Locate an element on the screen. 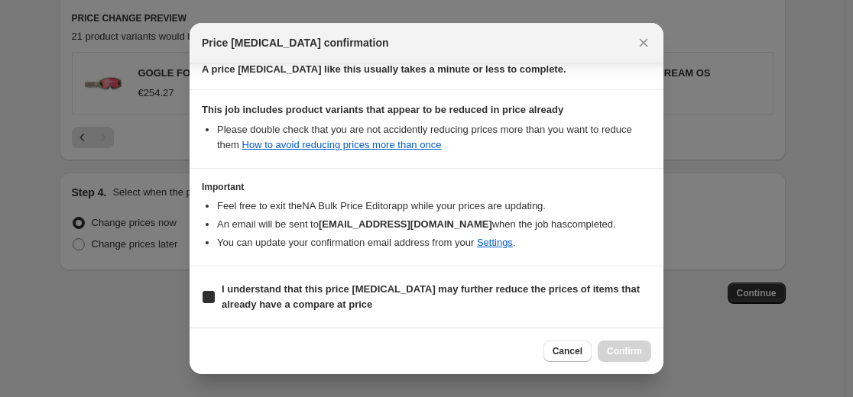 This screenshot has width=853, height=397. button: Cancel is located at coordinates (567, 352).